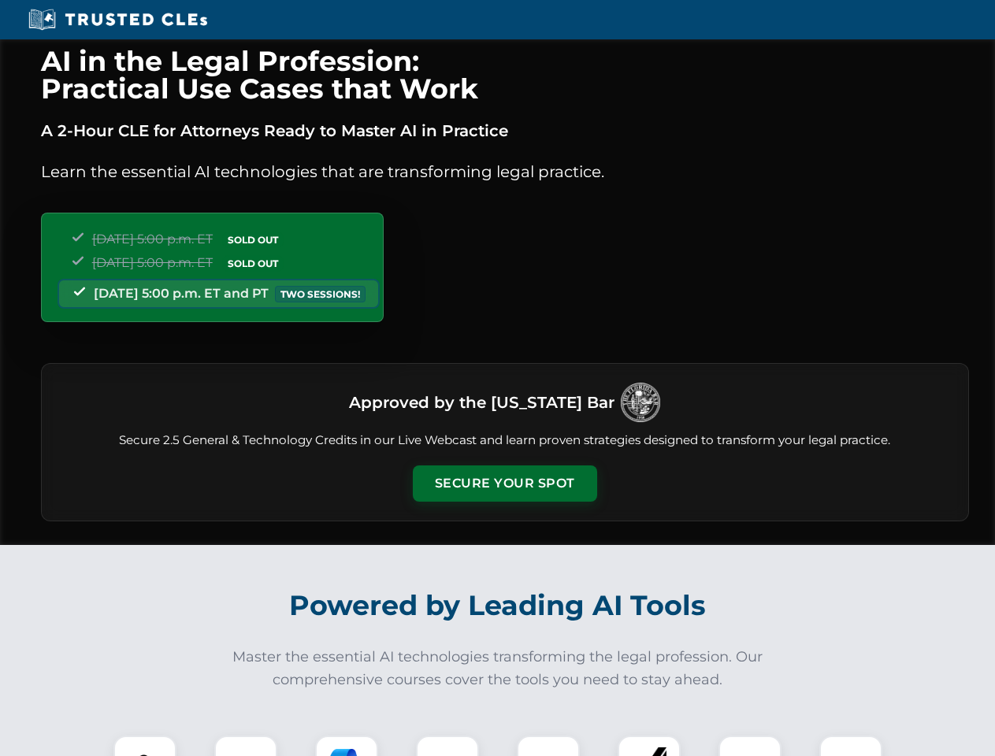 This screenshot has width=995, height=756. I want to click on img: Logo, so click(641, 403).